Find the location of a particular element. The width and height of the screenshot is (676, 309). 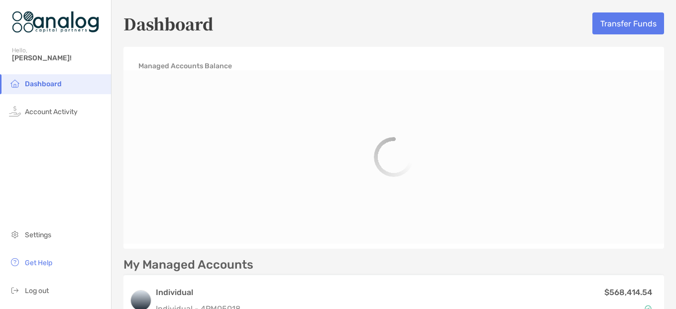

span: Settings is located at coordinates (38, 234).